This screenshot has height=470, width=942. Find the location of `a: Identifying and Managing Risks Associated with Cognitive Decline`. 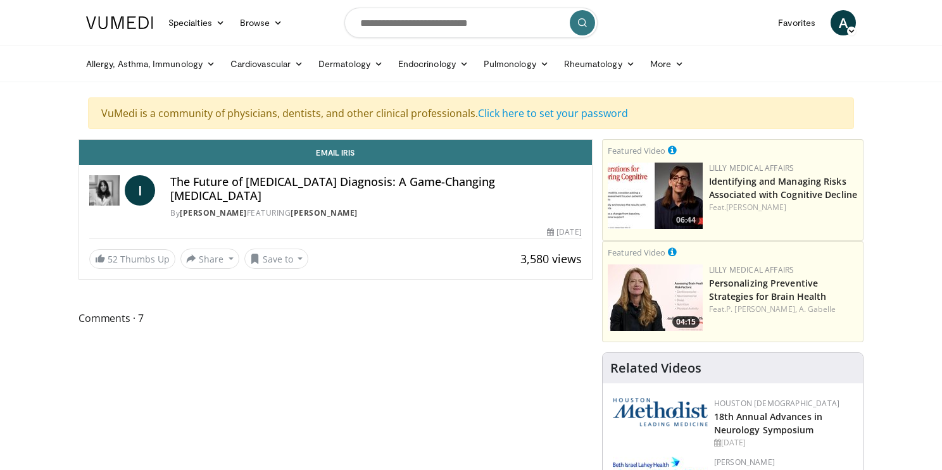

a: Identifying and Managing Risks Associated with Cognitive Decline is located at coordinates (783, 188).